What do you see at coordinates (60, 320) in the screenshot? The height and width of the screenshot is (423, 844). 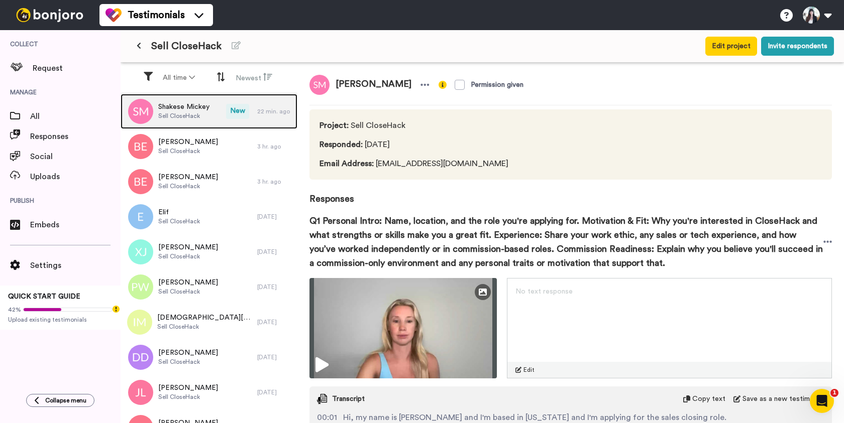 I see `span: Upload existing testimonials` at bounding box center [60, 320].